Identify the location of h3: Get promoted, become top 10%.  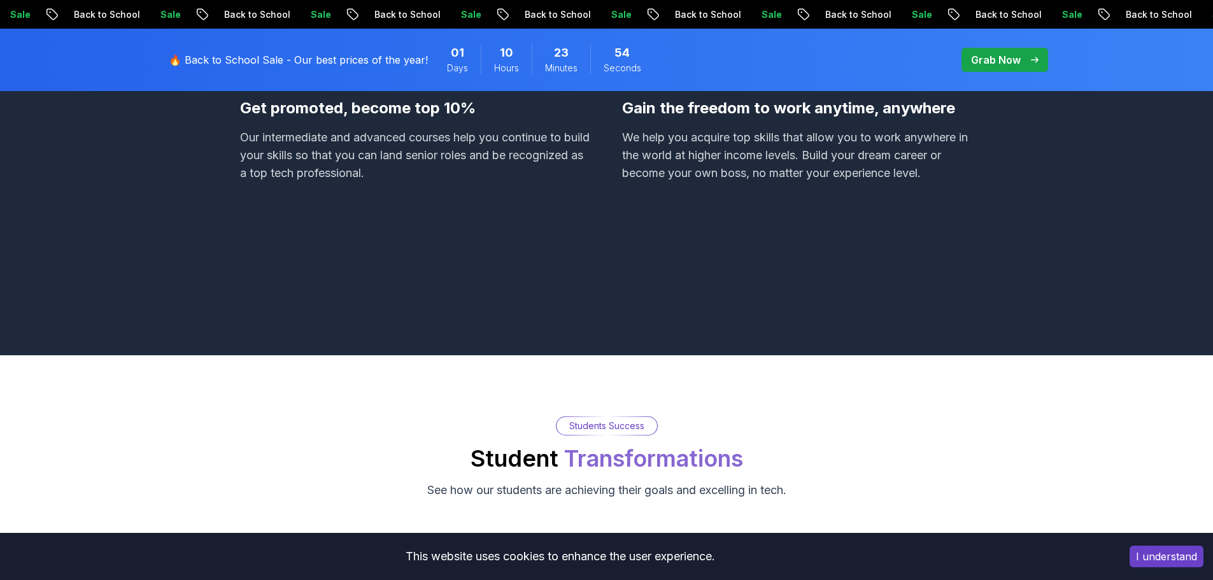
(416, 108).